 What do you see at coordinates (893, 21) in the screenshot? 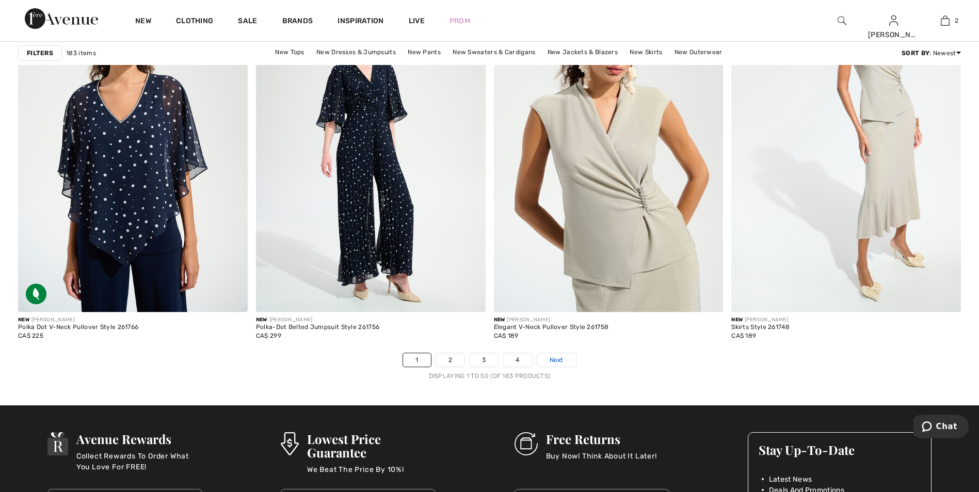
I see `img: My Info` at bounding box center [893, 21].